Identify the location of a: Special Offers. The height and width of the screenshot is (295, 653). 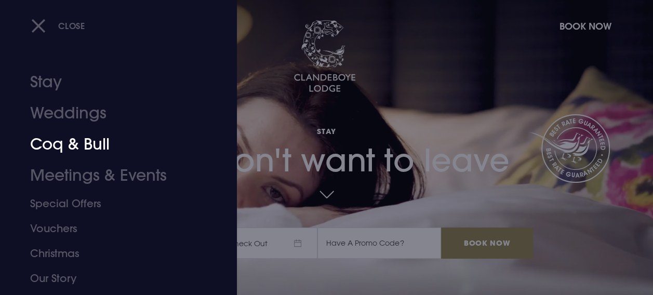
(111, 204).